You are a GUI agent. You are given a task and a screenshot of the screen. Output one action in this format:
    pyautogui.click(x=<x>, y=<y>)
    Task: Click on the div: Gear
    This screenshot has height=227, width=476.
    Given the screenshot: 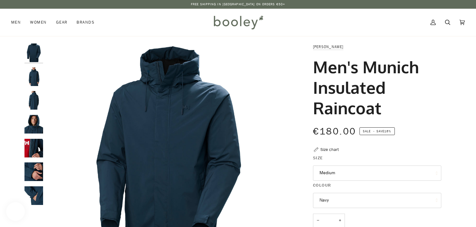 What is the action you would take?
    pyautogui.click(x=62, y=22)
    